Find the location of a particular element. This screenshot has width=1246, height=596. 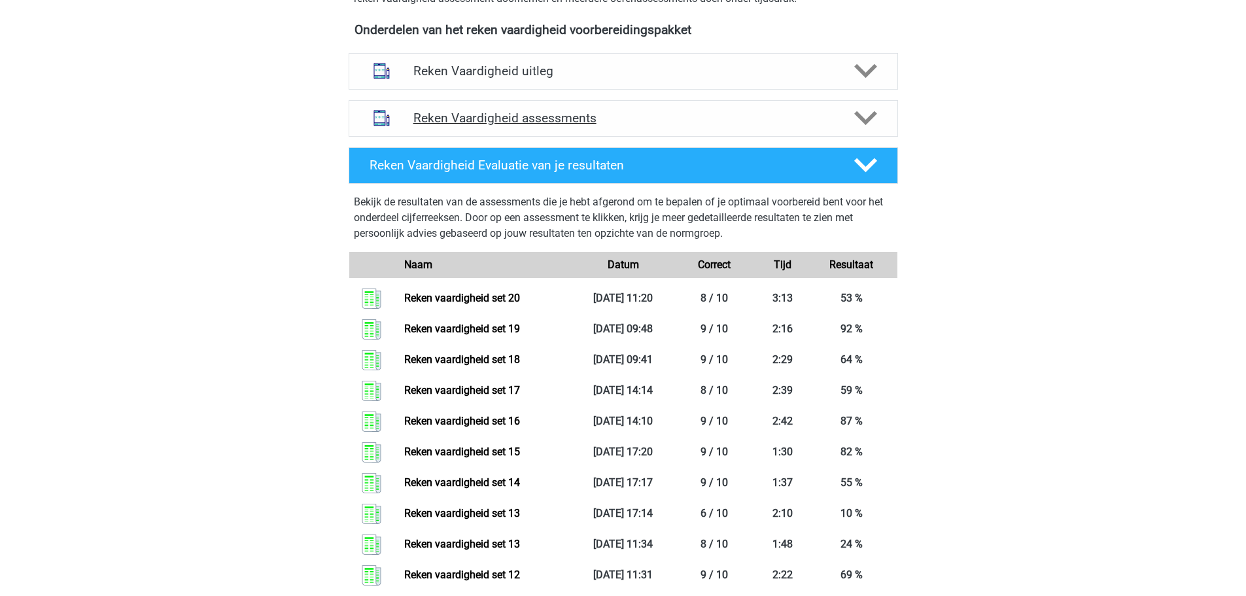

div: Naam is located at coordinates (485, 265).